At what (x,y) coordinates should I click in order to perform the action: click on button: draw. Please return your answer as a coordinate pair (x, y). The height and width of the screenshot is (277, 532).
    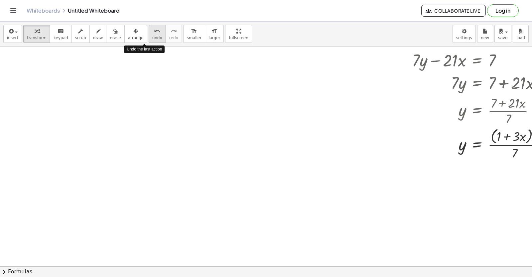
    Looking at the image, I should click on (98, 34).